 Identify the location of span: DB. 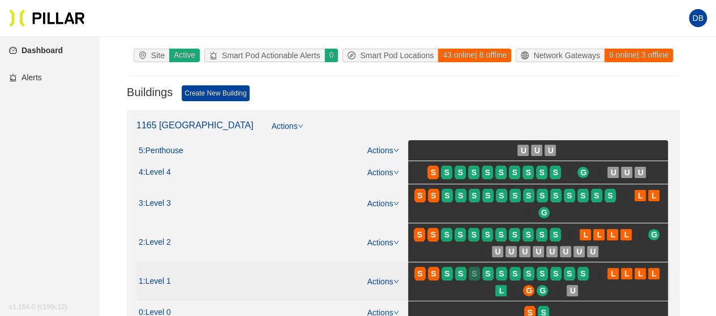
(697, 18).